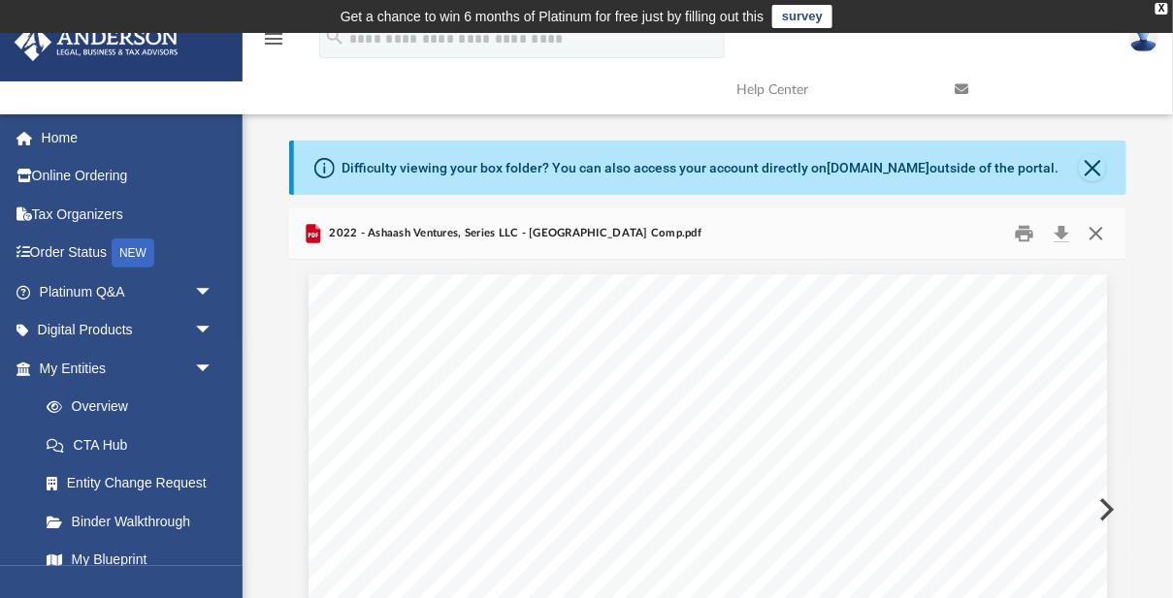 The width and height of the screenshot is (1173, 598). Describe the element at coordinates (802, 16) in the screenshot. I see `a: survey` at that location.